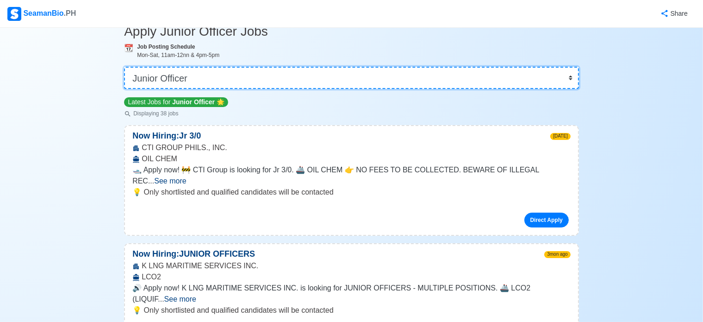  What do you see at coordinates (351, 31) in the screenshot?
I see `h3: Apply Junior Officer Jobs` at bounding box center [351, 31].